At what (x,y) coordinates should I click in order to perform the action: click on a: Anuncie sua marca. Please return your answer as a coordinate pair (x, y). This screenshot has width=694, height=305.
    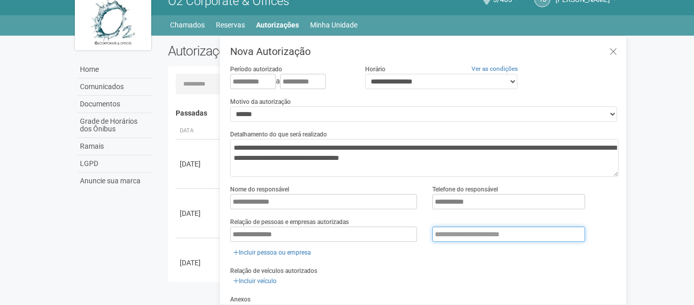
    Looking at the image, I should click on (115, 181).